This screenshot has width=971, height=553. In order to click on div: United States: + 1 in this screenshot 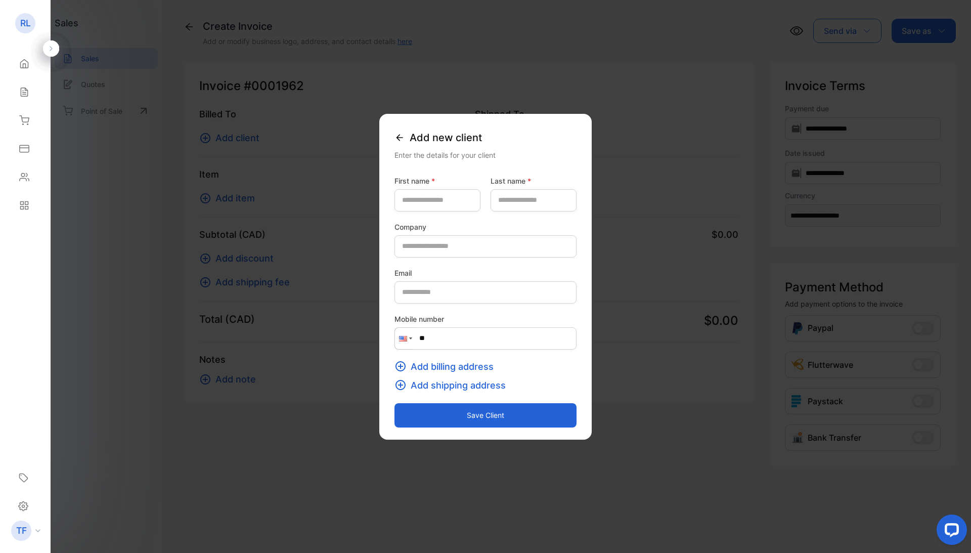, I will do `click(405, 338)`.